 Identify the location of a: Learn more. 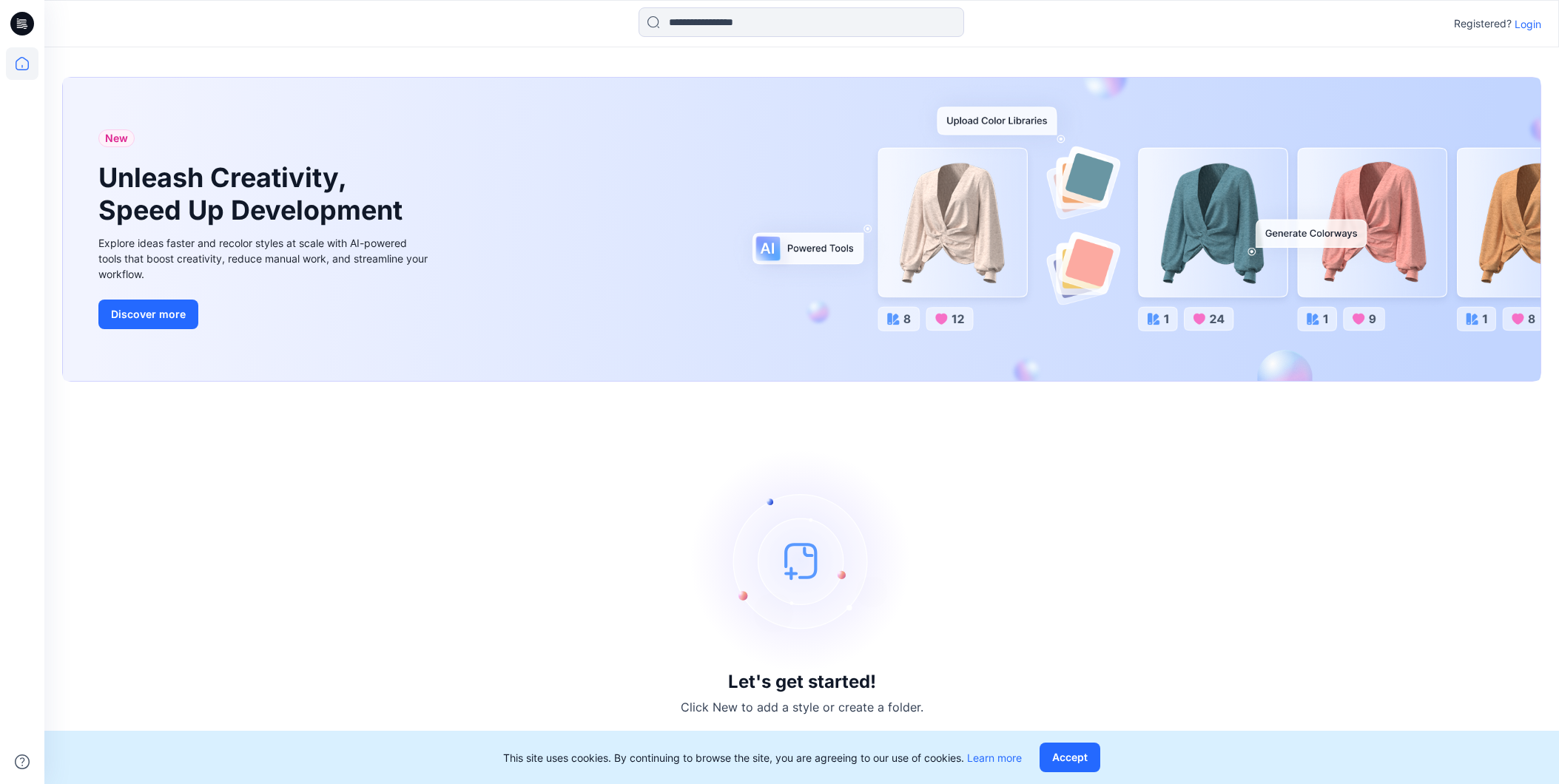
(994, 757).